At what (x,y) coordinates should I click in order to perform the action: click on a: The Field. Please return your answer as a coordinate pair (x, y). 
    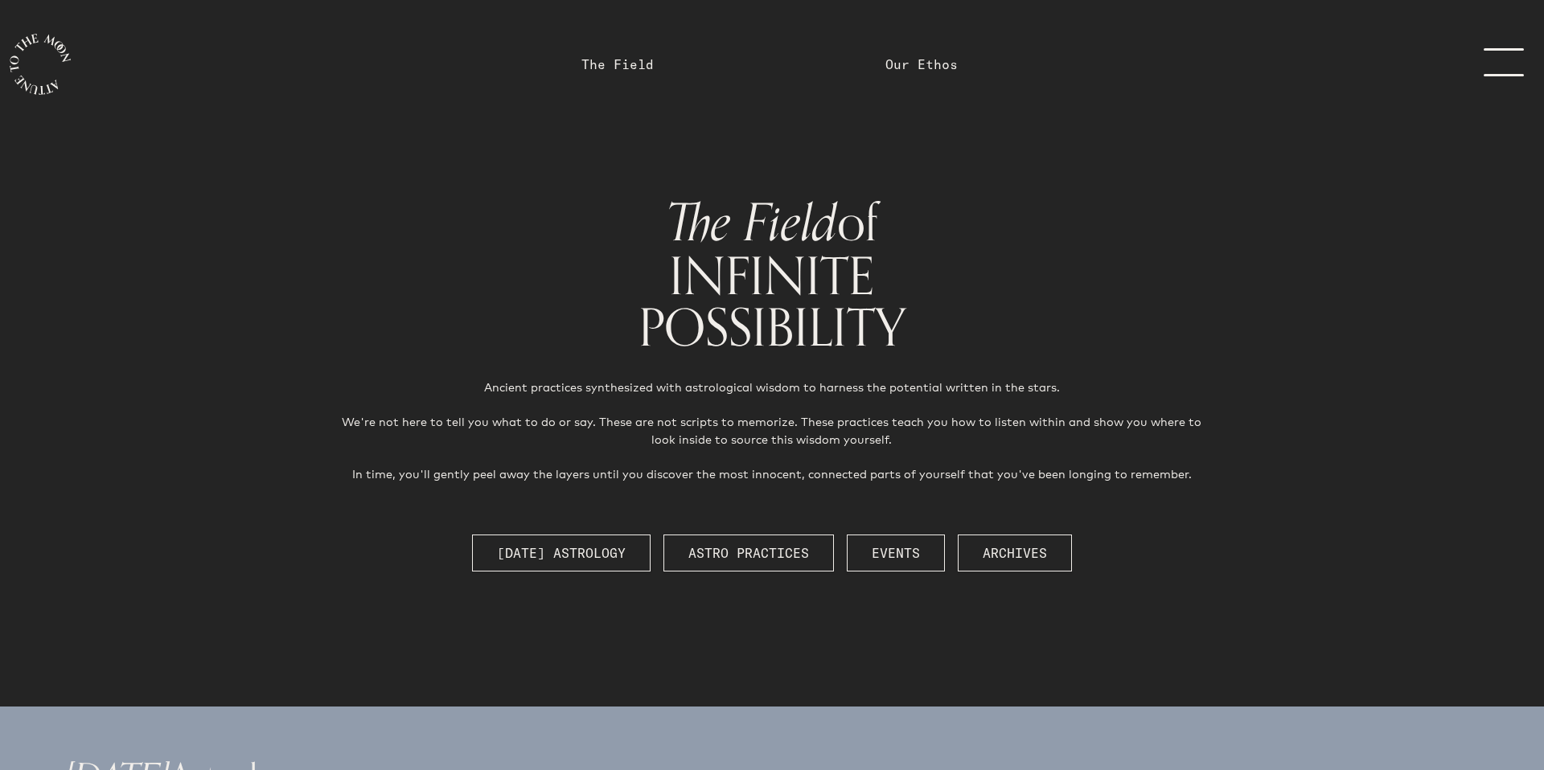
    Looking at the image, I should click on (618, 64).